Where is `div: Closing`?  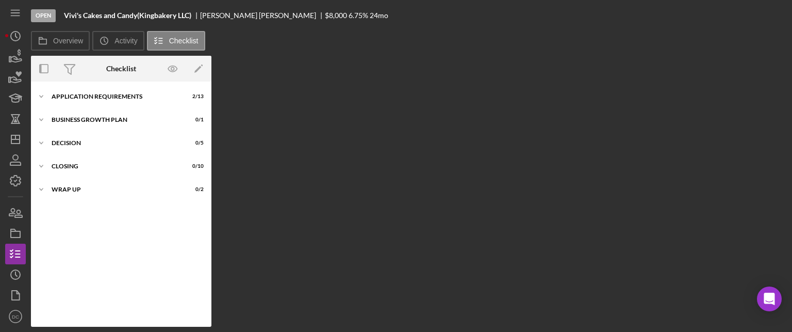
div: Closing is located at coordinates (115, 166).